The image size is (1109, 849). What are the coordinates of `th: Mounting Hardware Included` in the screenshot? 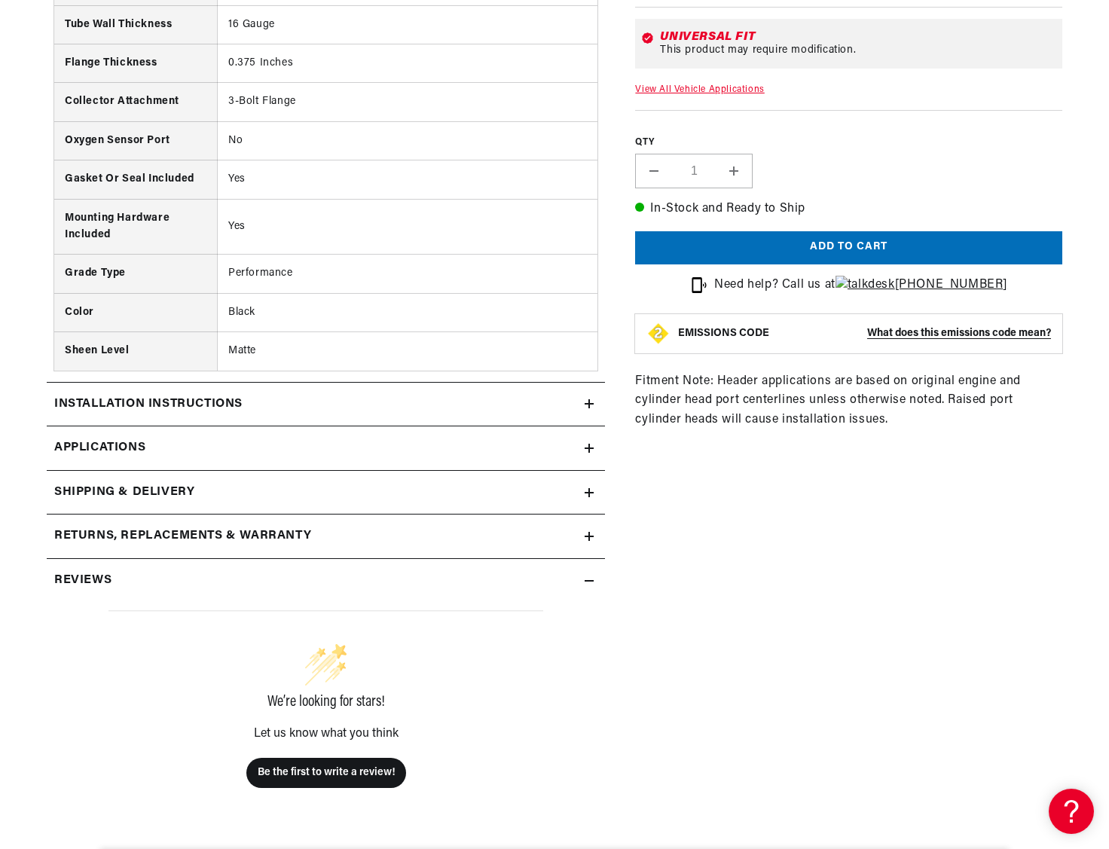 It's located at (136, 227).